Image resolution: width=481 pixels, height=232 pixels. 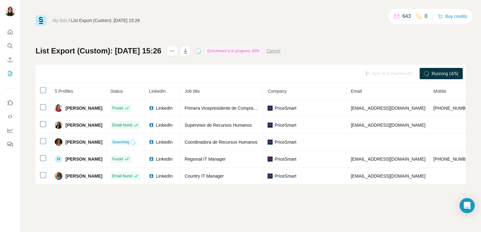 What do you see at coordinates (273, 51) in the screenshot?
I see `button: Cancel` at bounding box center [273, 51].